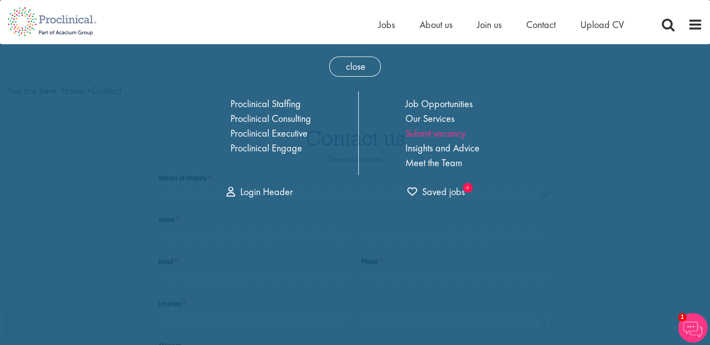 The height and width of the screenshot is (345, 710). Describe the element at coordinates (541, 25) in the screenshot. I see `span: Contact` at that location.